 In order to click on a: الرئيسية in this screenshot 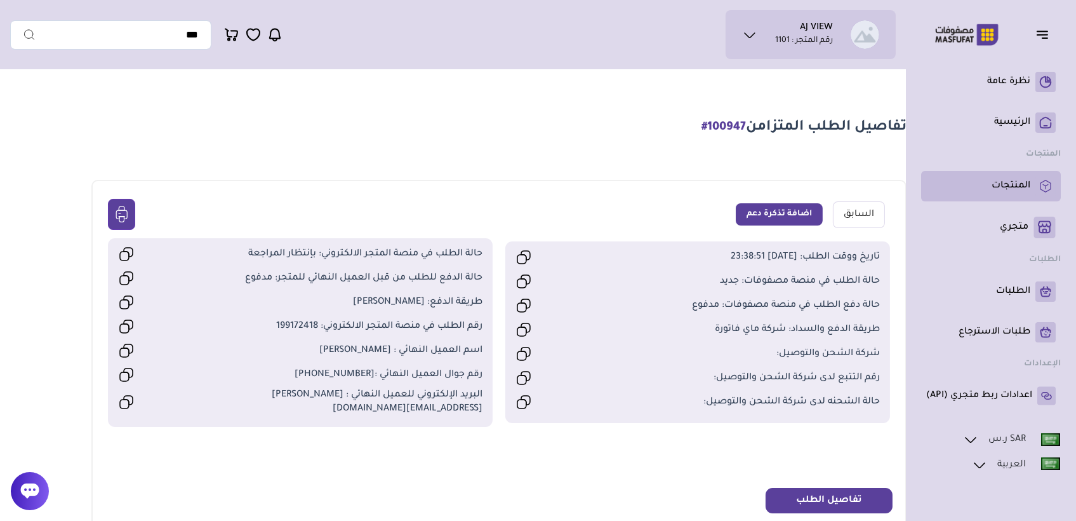, I will do `click(991, 123)`.